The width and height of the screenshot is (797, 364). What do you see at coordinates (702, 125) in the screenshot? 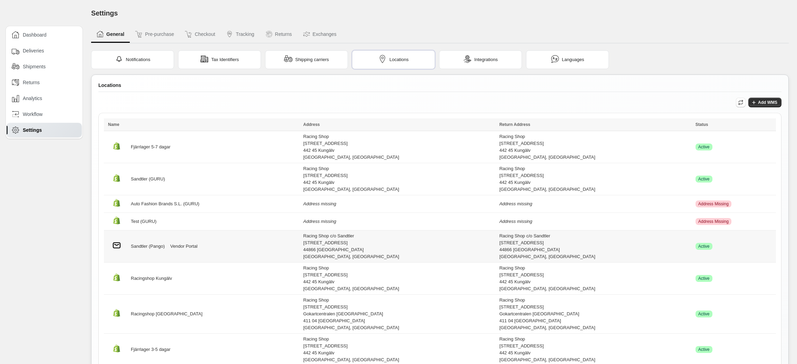
I see `span: Status` at bounding box center [702, 125].